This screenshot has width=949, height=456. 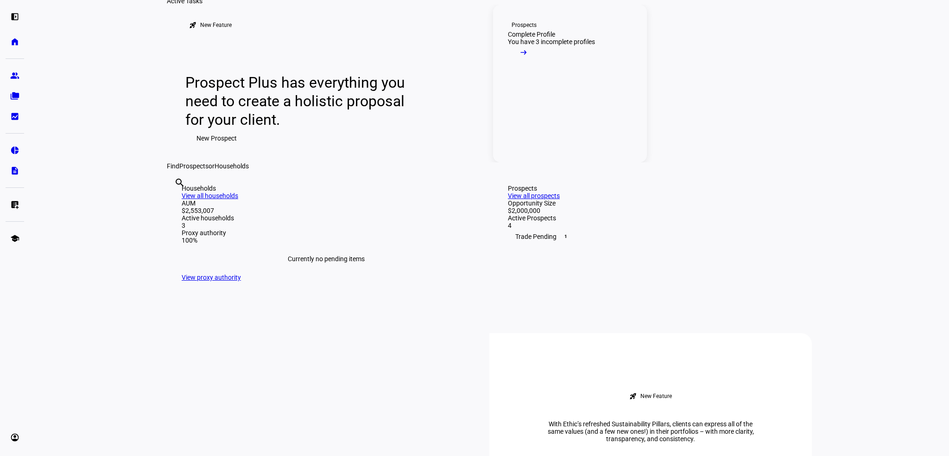 What do you see at coordinates (211, 277) in the screenshot?
I see `a: View proxy authority` at bounding box center [211, 277].